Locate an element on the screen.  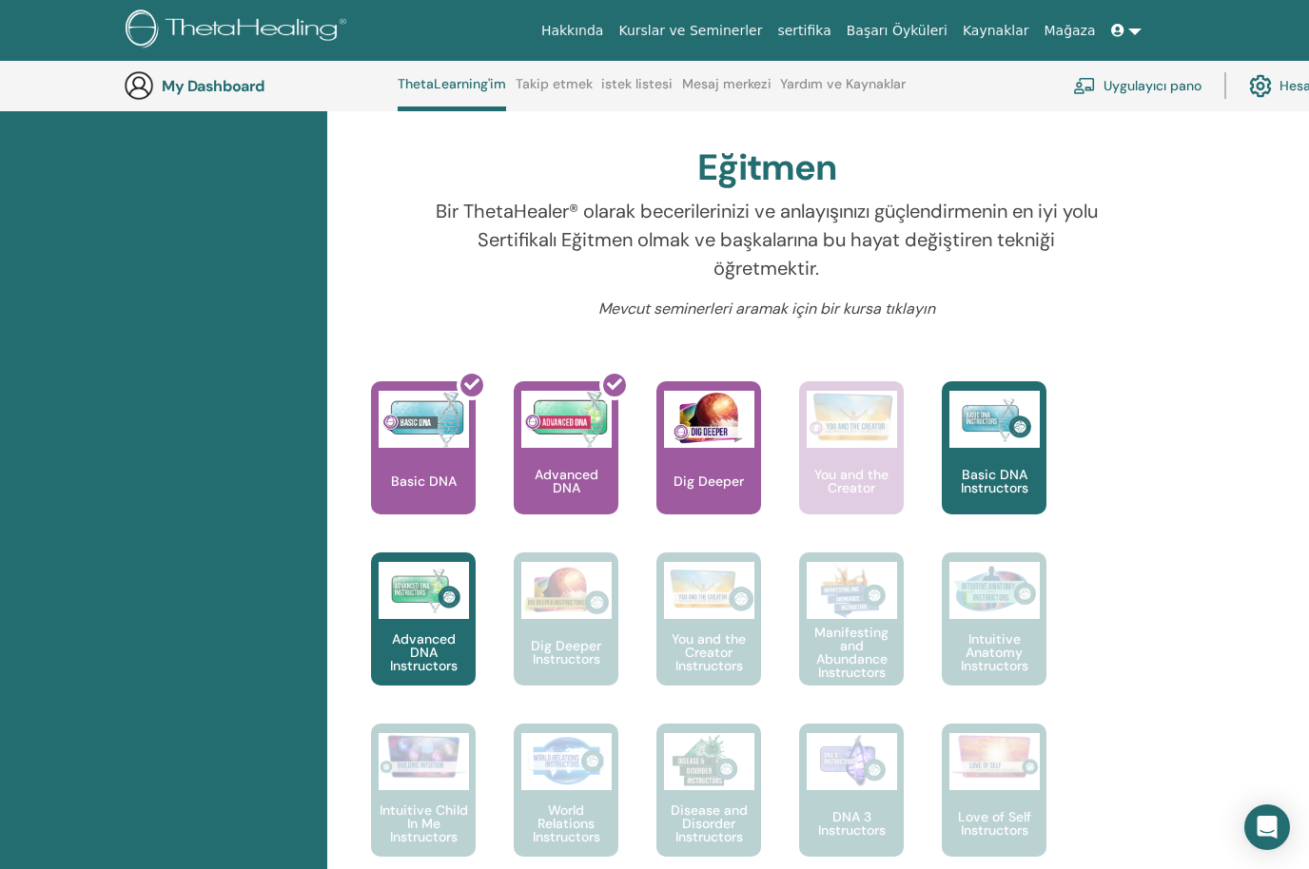
div: Open Intercom Messenger is located at coordinates (1267, 828).